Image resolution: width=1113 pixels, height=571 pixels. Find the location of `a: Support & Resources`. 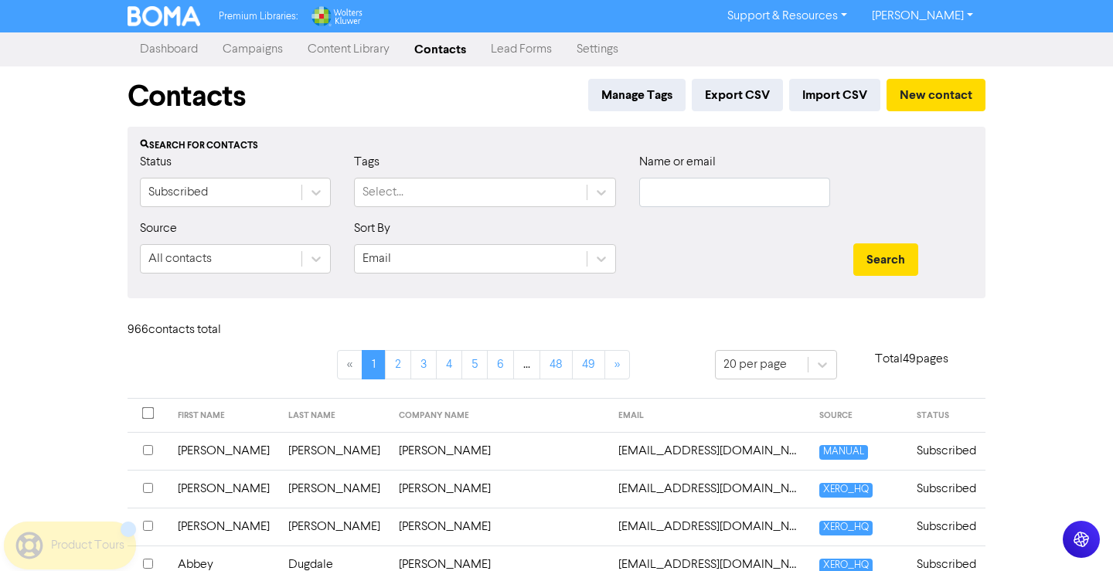

a: Support & Resources is located at coordinates (787, 16).